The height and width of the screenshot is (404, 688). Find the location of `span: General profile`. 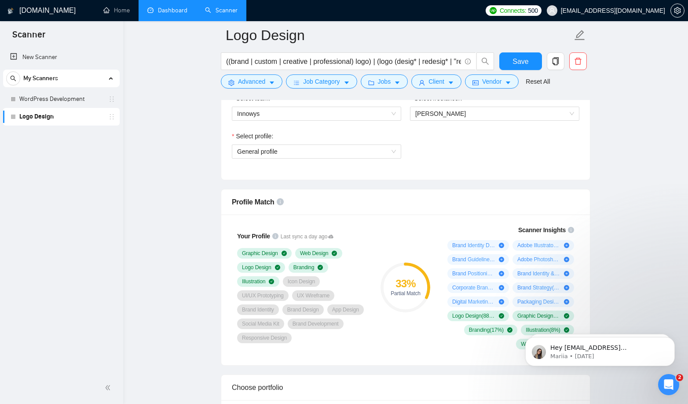

span: General profile is located at coordinates (316, 151).